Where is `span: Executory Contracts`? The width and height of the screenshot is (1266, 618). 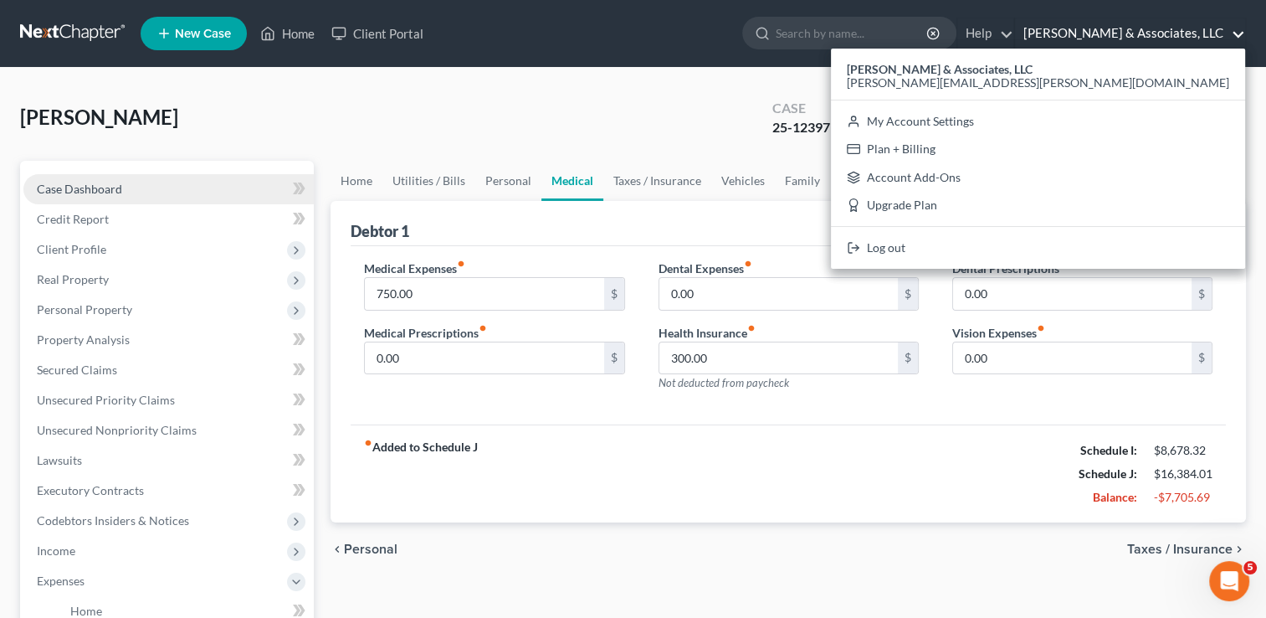 span: Executory Contracts is located at coordinates (90, 490).